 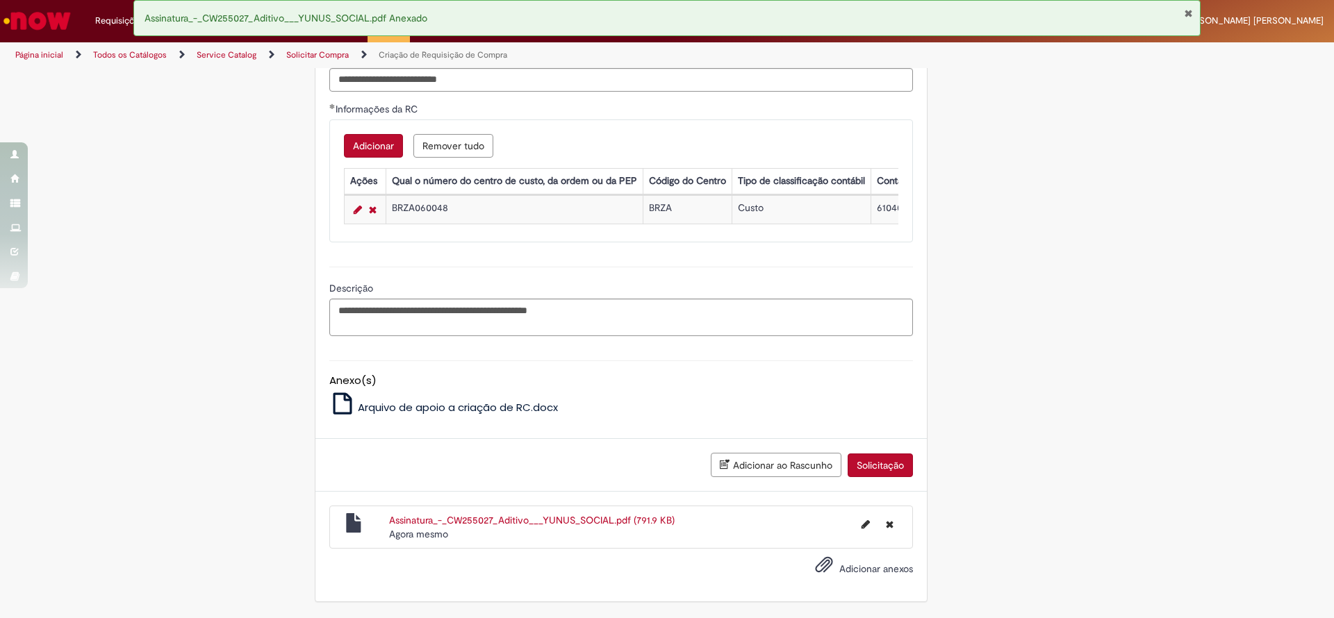 What do you see at coordinates (801, 209) in the screenshot?
I see `td: Custo` at bounding box center [801, 209].